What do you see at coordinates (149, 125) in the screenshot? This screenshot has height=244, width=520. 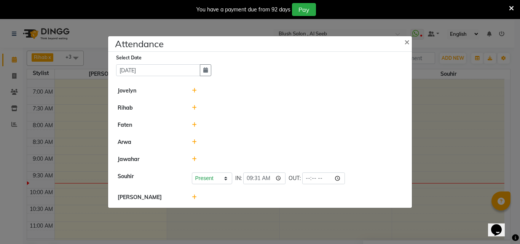 I see `div: Faten` at bounding box center [149, 125].